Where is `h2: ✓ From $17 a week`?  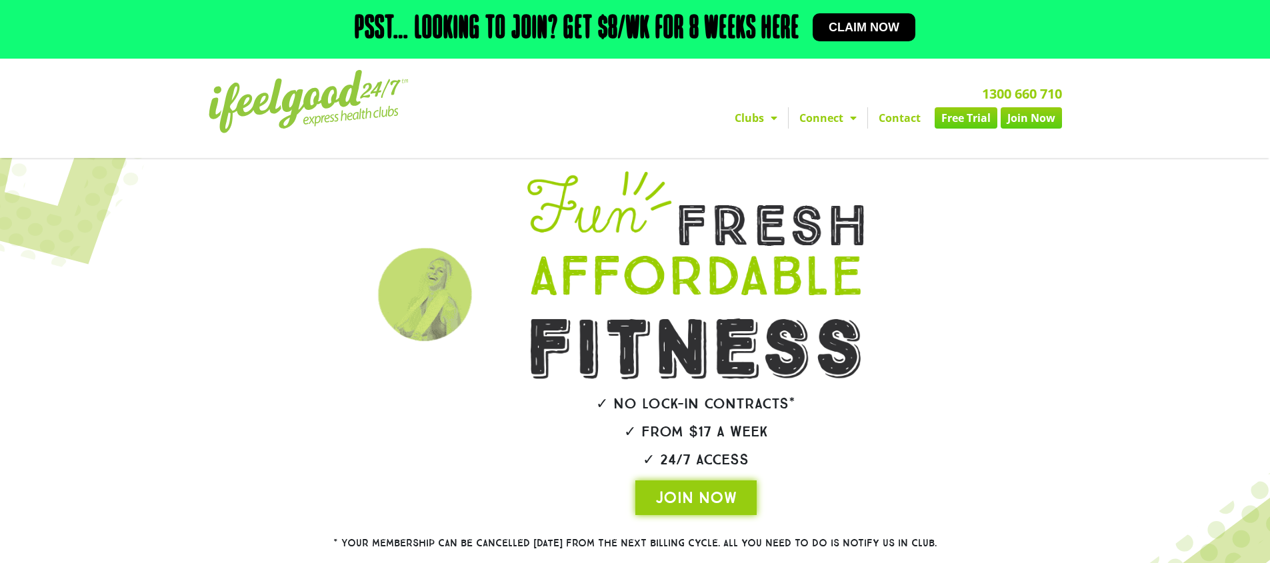 h2: ✓ From $17 a week is located at coordinates (696, 432).